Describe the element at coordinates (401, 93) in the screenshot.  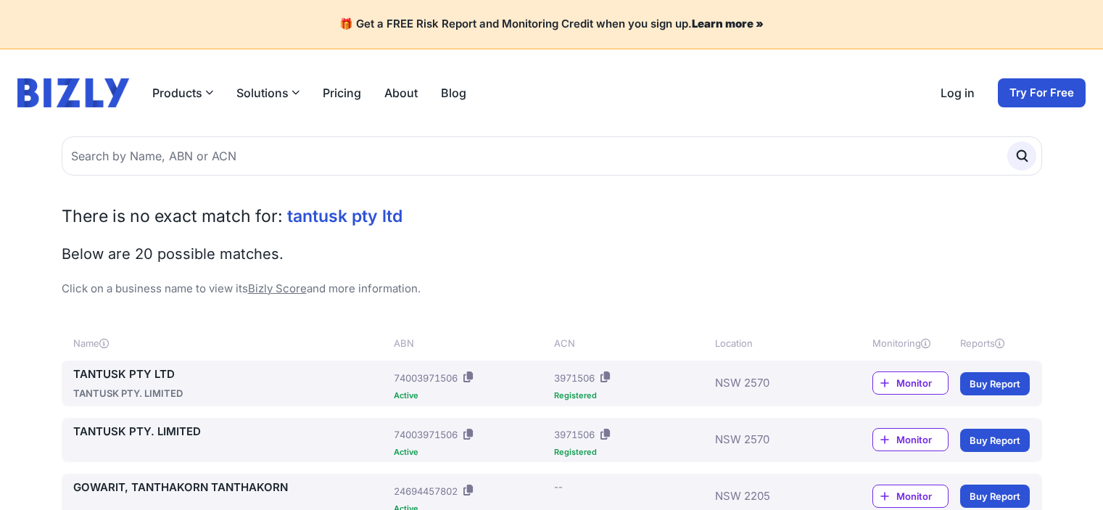
I see `a: About` at that location.